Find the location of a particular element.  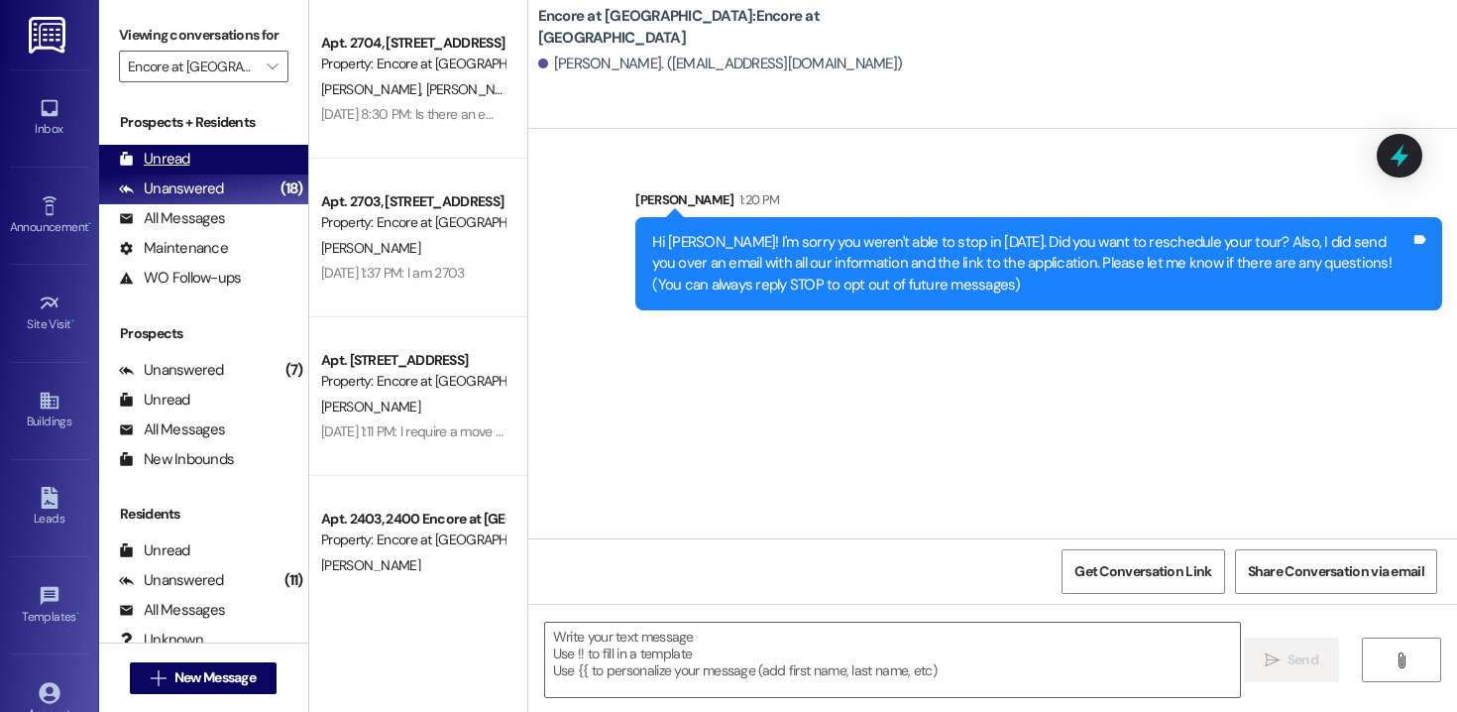

span: New Message is located at coordinates (215, 677).